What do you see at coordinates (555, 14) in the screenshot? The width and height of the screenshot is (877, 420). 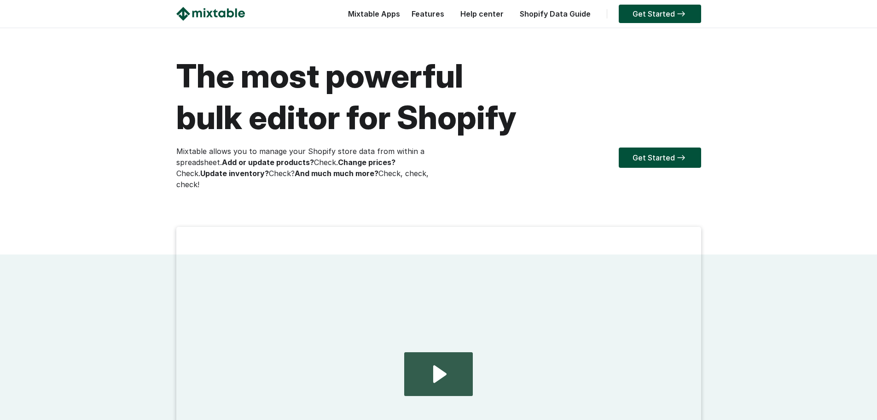 I see `a: Shopify Data Guide` at bounding box center [555, 14].